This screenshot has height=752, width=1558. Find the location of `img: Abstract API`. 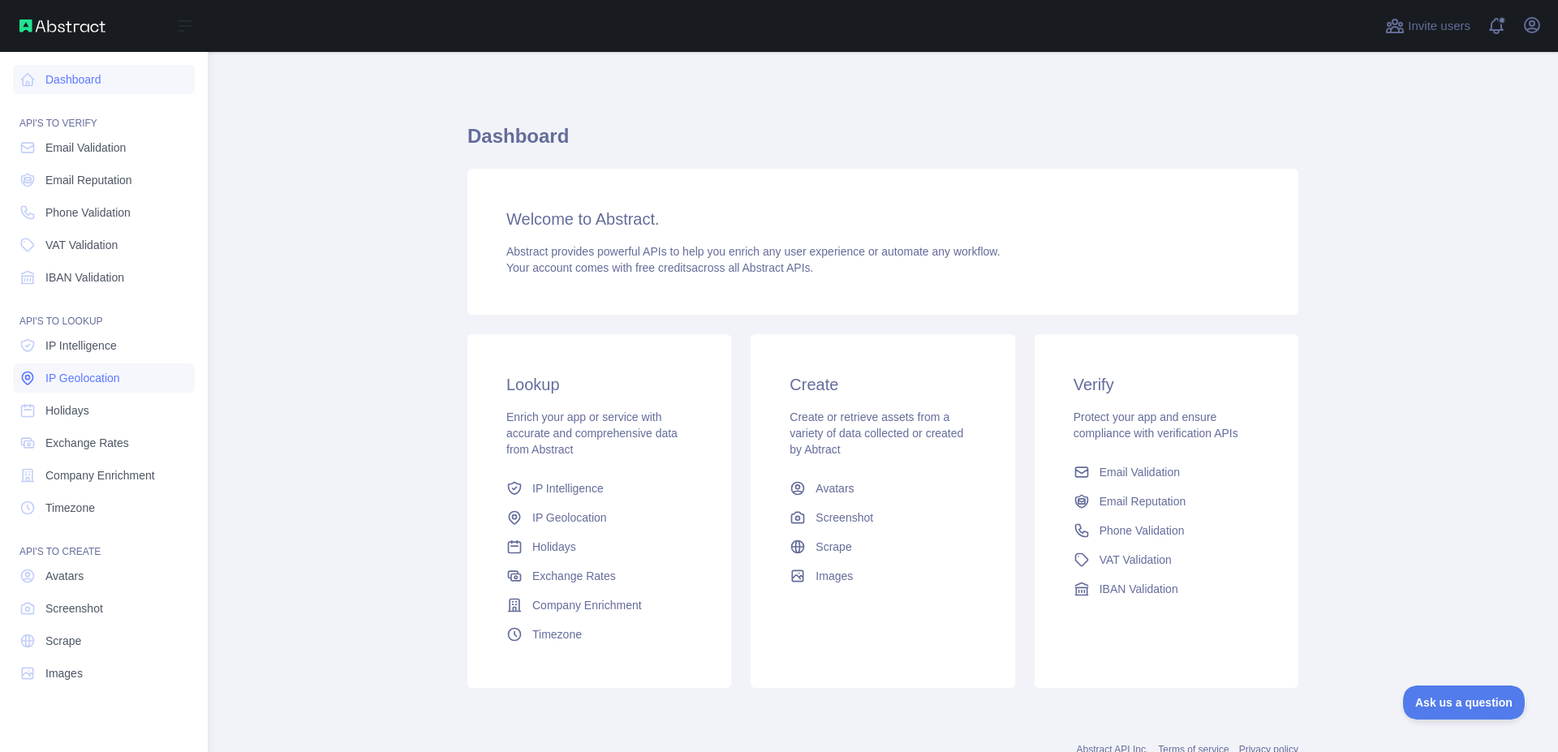

img: Abstract API is located at coordinates (62, 26).